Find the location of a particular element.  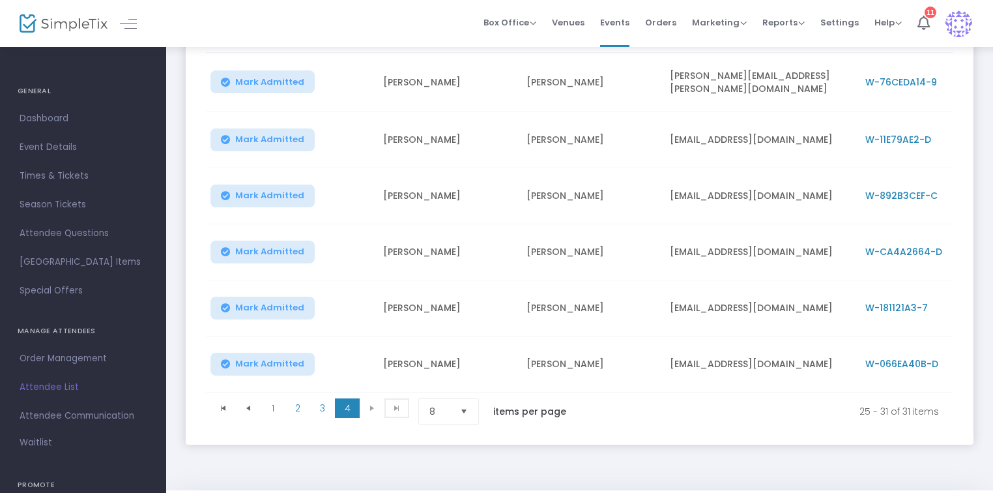

div: 11 is located at coordinates (931, 12).